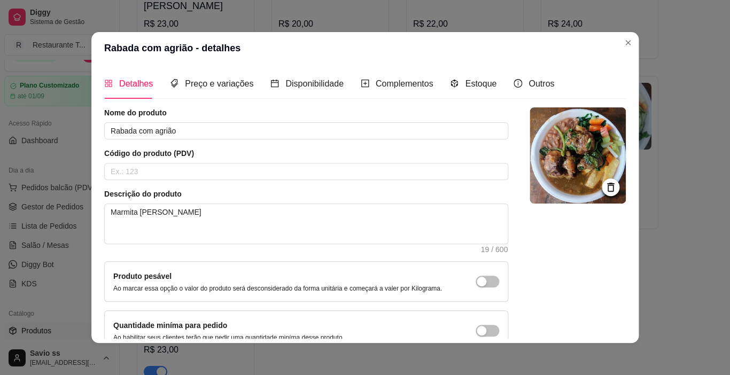  I want to click on p: Ao habilitar seus clientes terão que pedir uma quantidade miníma desse produto., so click(229, 338).